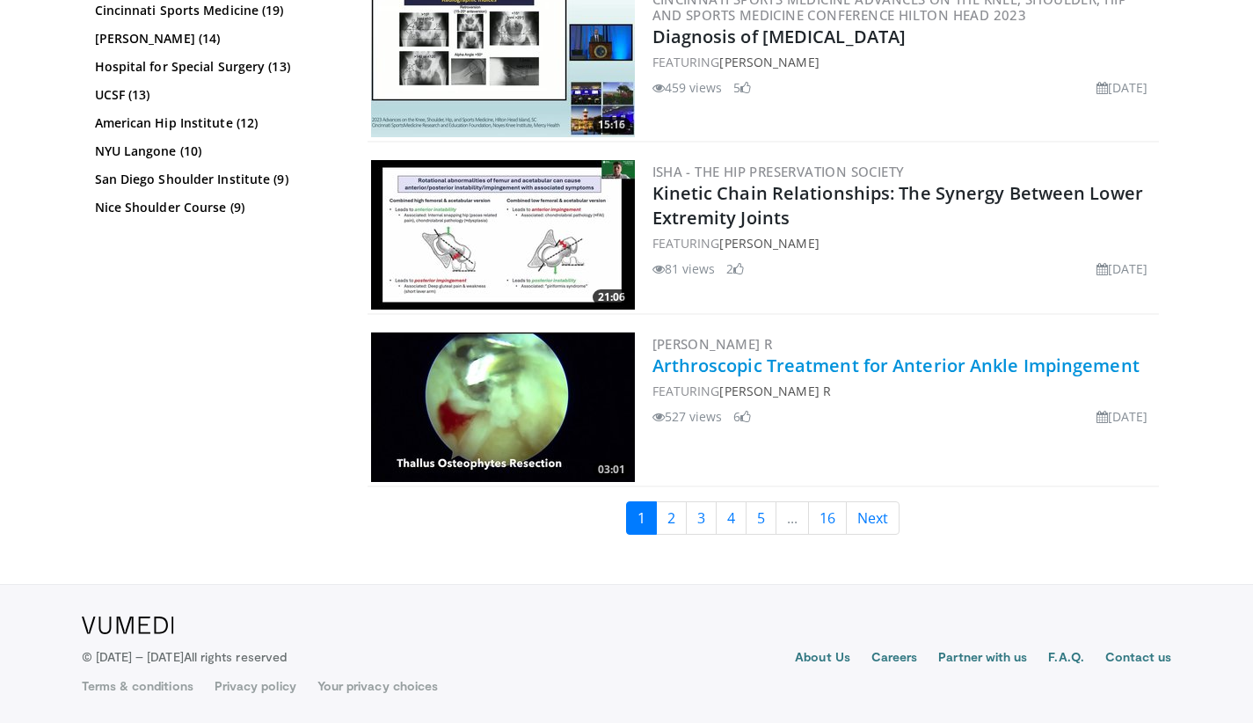  What do you see at coordinates (894, 658) in the screenshot?
I see `a: Careers` at bounding box center [894, 658].